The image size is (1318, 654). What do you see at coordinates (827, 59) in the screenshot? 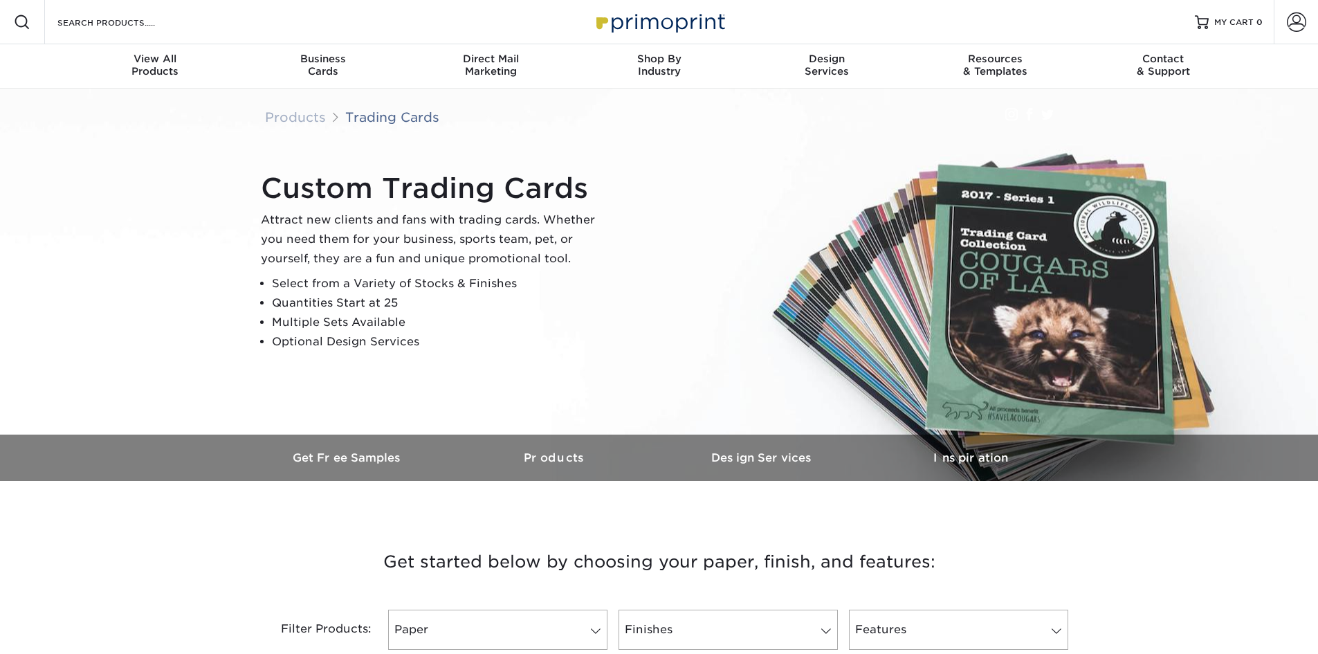
I see `span: Design` at bounding box center [827, 59].